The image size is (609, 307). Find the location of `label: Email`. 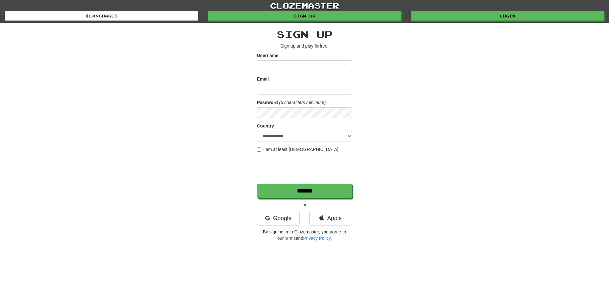

label: Email is located at coordinates (263, 79).